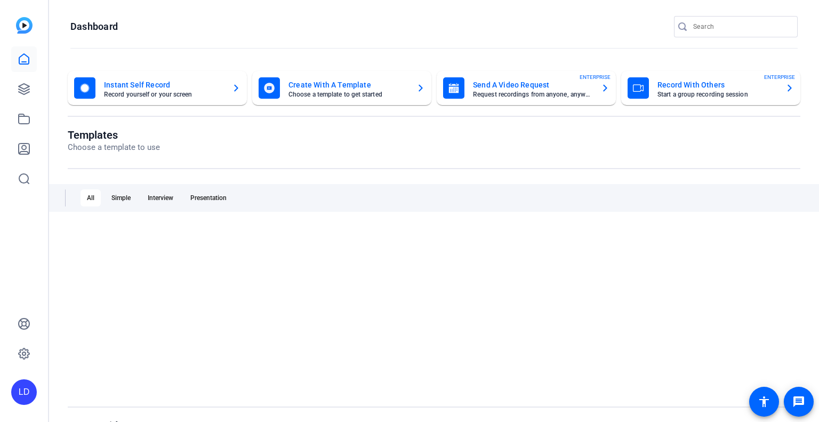 The width and height of the screenshot is (819, 422). What do you see at coordinates (121, 198) in the screenshot?
I see `div: Simple` at bounding box center [121, 198].